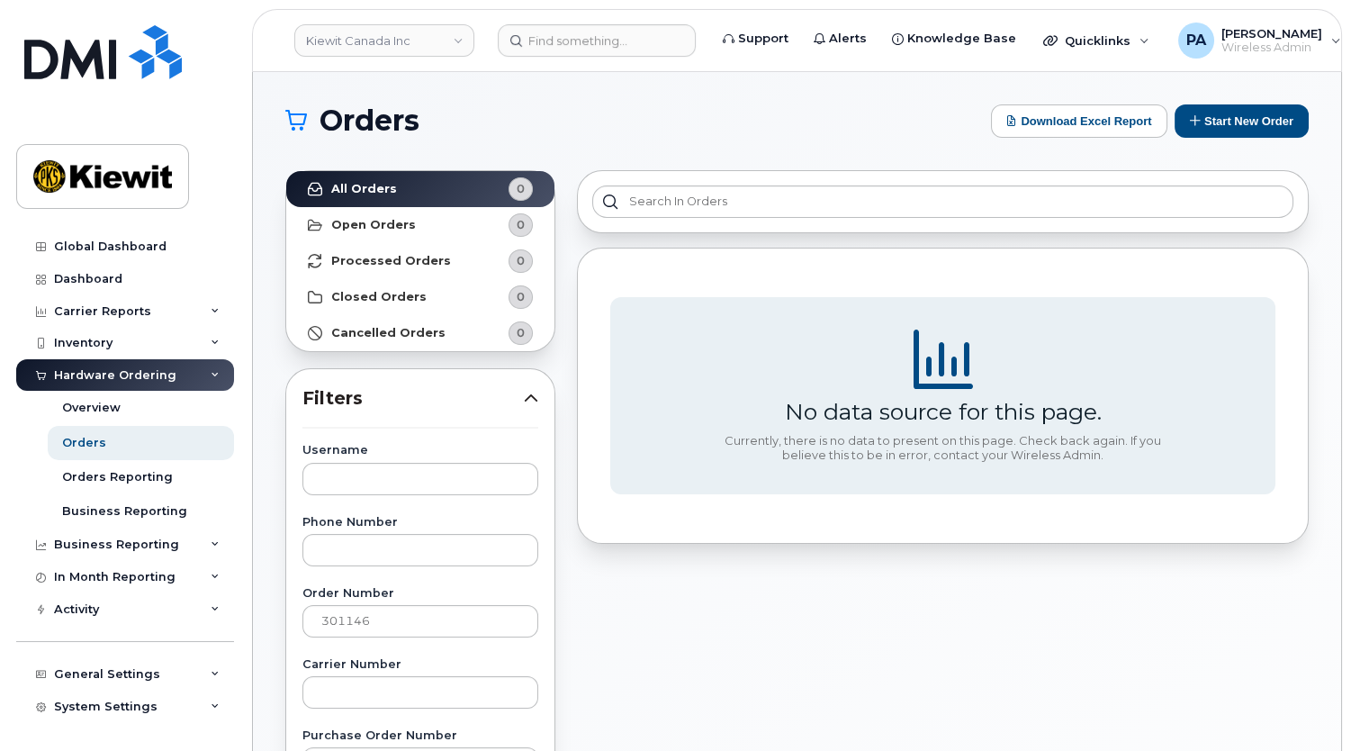 The height and width of the screenshot is (751, 1351). I want to click on a: All Orders0, so click(420, 189).